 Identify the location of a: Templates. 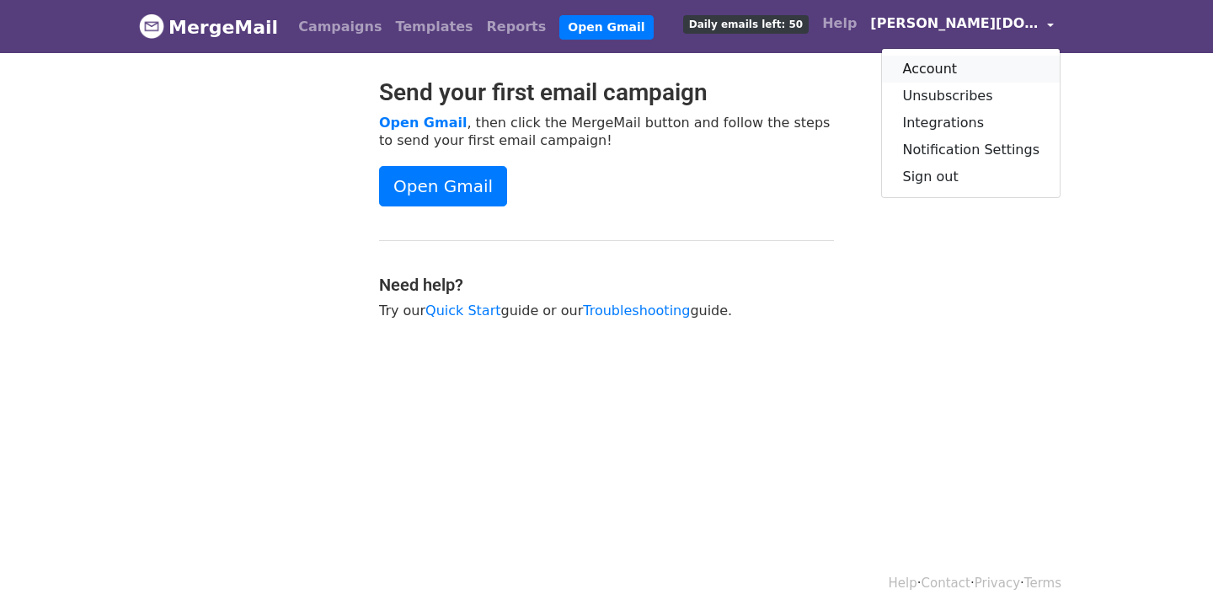
(434, 27).